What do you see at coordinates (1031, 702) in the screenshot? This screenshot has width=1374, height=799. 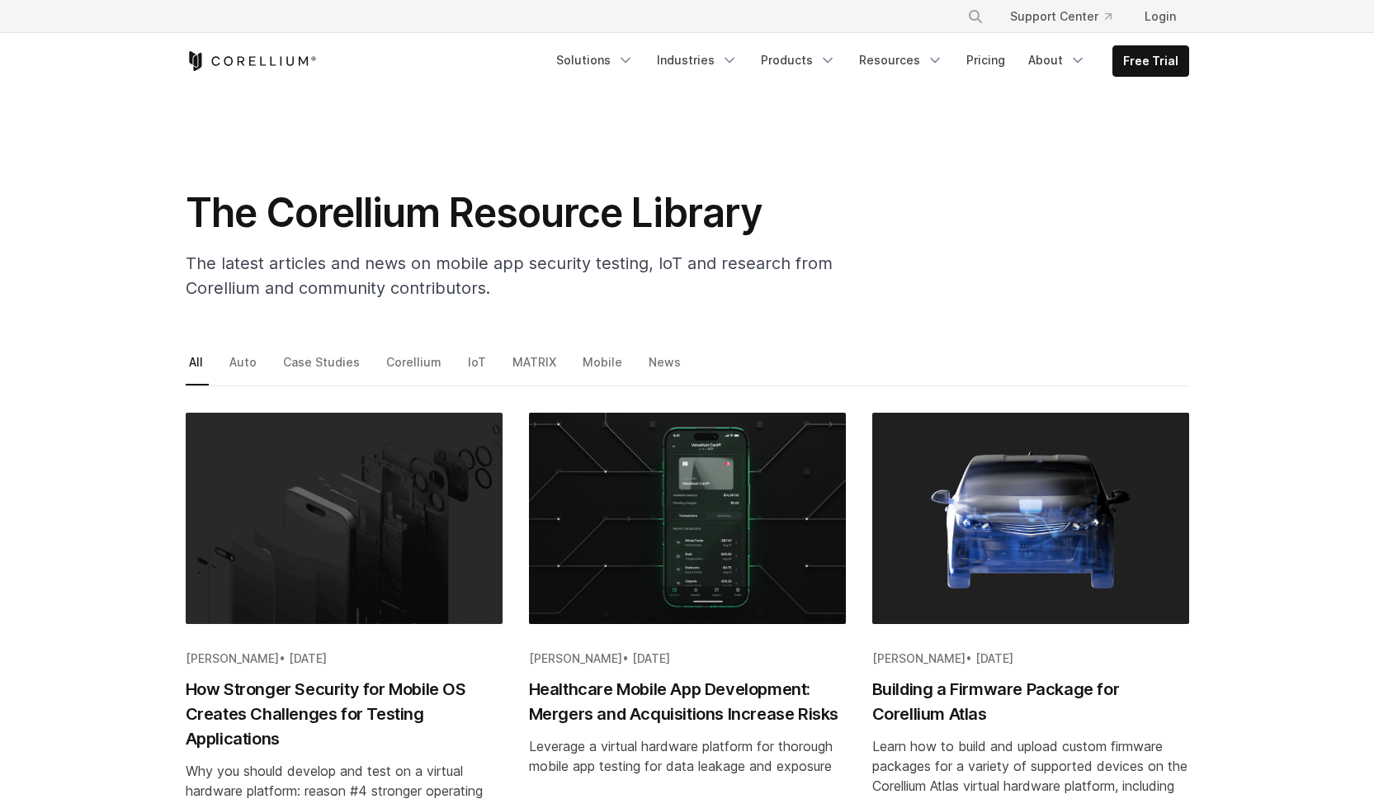 I see `h2: Building a Firmware Package for Corellium Atlas` at bounding box center [1031, 702].